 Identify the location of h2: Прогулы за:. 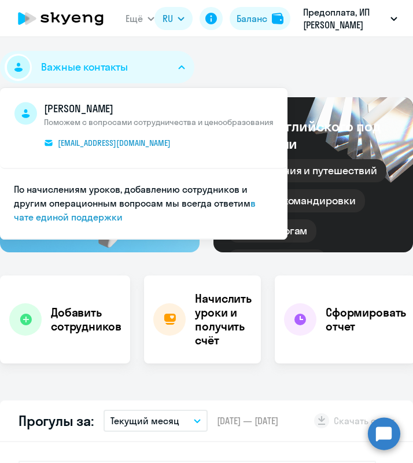
(56, 421).